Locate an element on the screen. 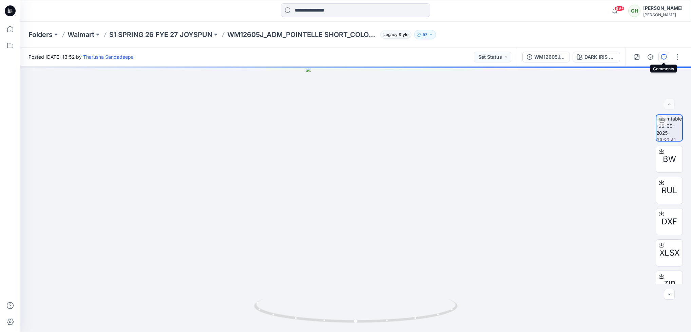 This screenshot has height=332, width=691. span: 99+ is located at coordinates (619, 8).